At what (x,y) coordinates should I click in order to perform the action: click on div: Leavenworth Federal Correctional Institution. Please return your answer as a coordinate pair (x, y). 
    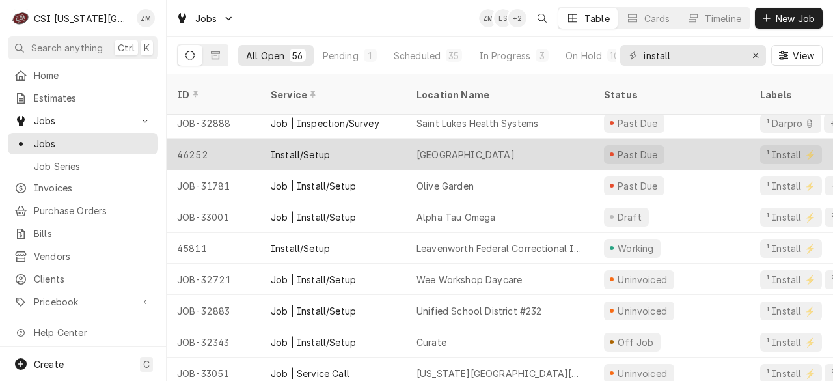
    Looking at the image, I should click on (500, 248).